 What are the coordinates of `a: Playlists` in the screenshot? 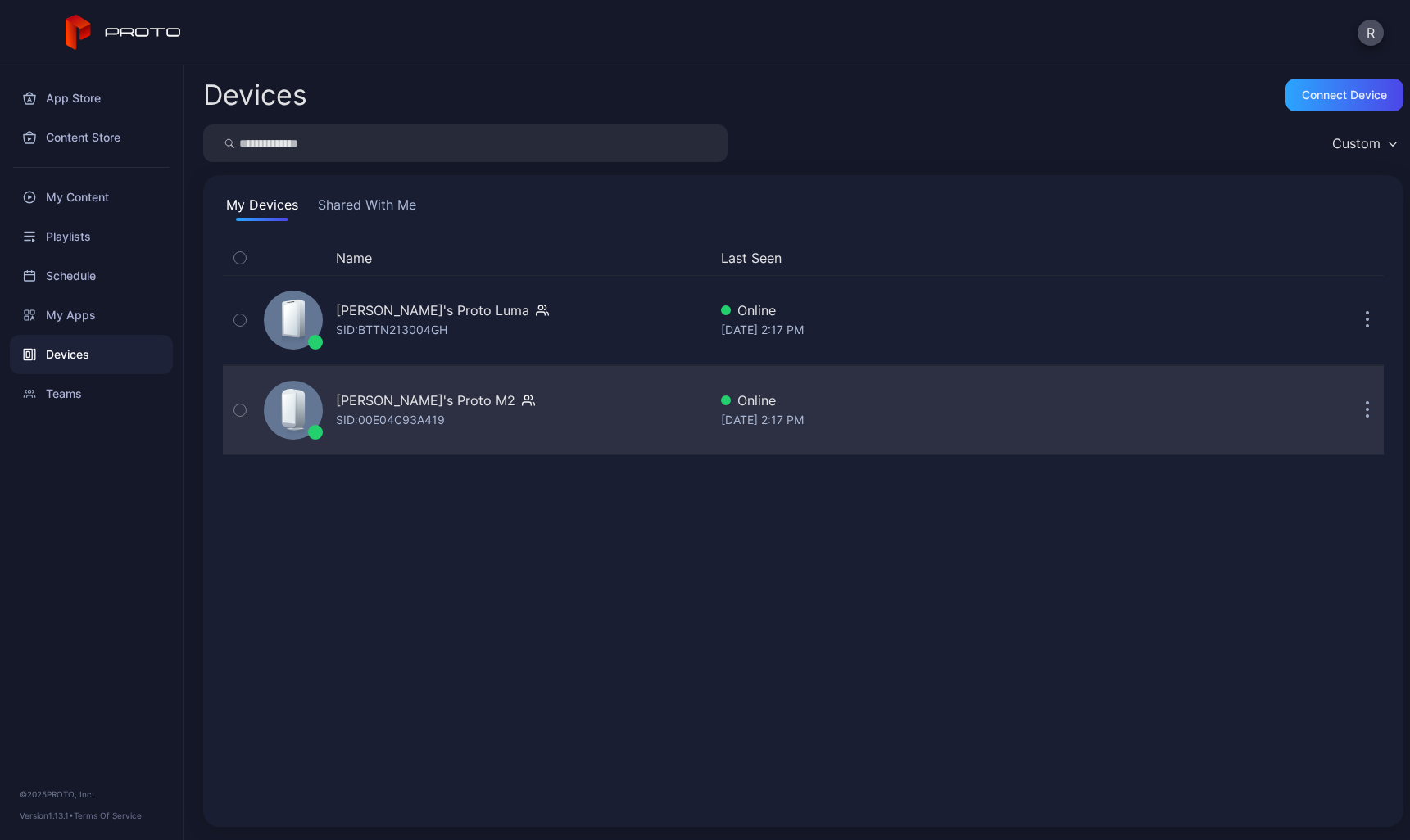 It's located at (91, 237).